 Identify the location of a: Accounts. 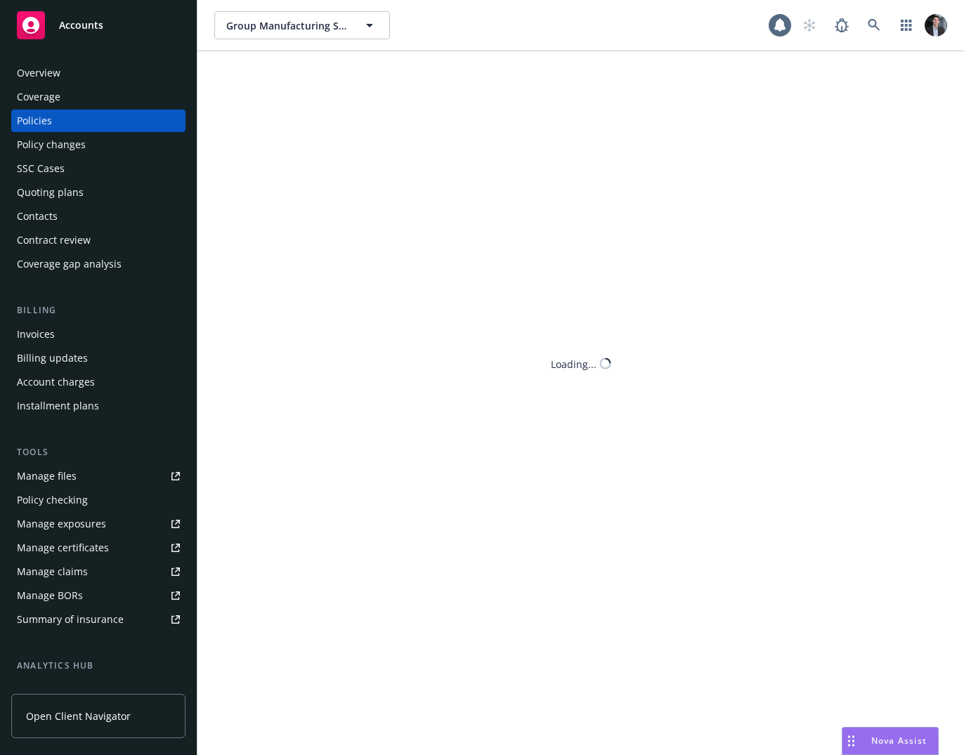
(98, 25).